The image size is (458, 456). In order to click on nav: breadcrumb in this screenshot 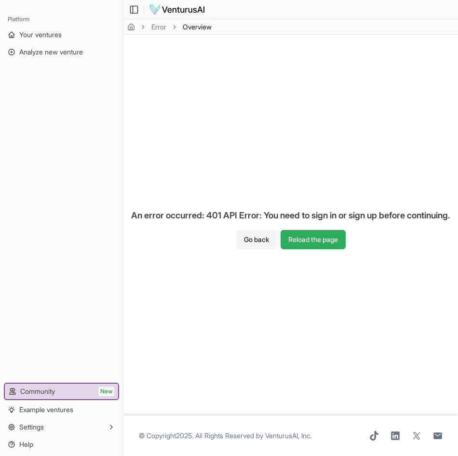, I will do `click(169, 27)`.